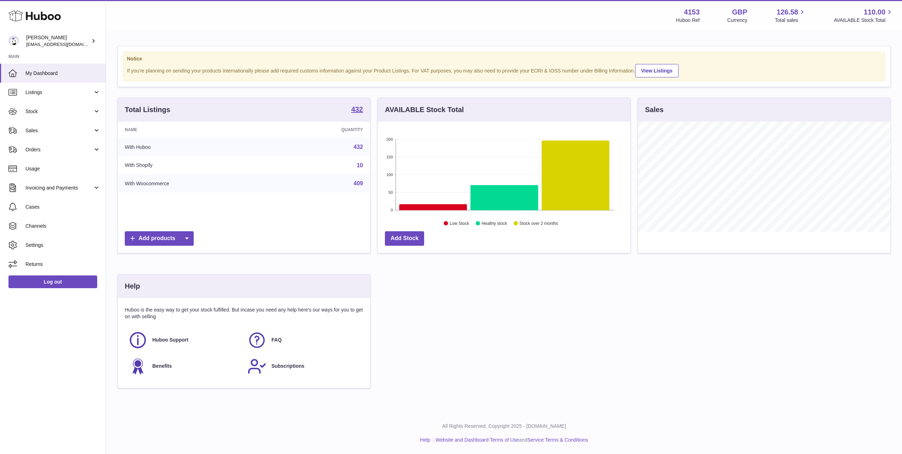 This screenshot has width=902, height=454. What do you see at coordinates (63, 226) in the screenshot?
I see `span: Channels` at bounding box center [63, 226].